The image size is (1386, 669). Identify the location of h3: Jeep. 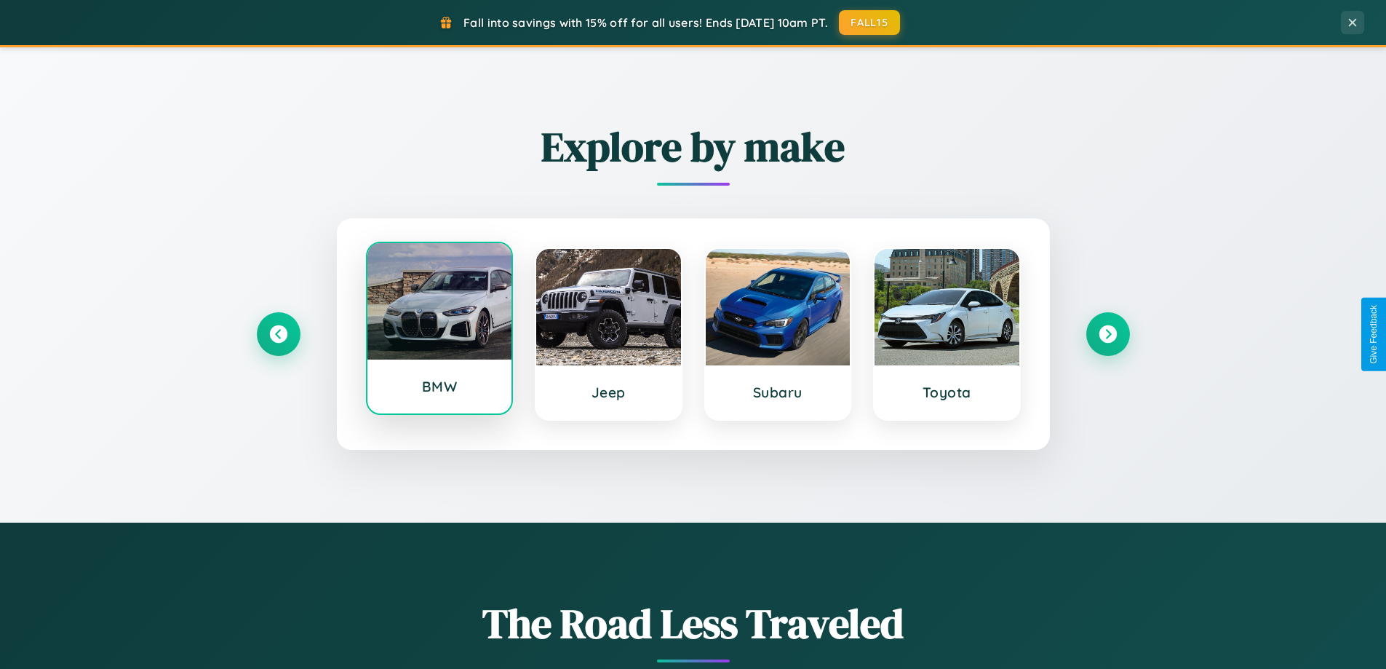
(608, 392).